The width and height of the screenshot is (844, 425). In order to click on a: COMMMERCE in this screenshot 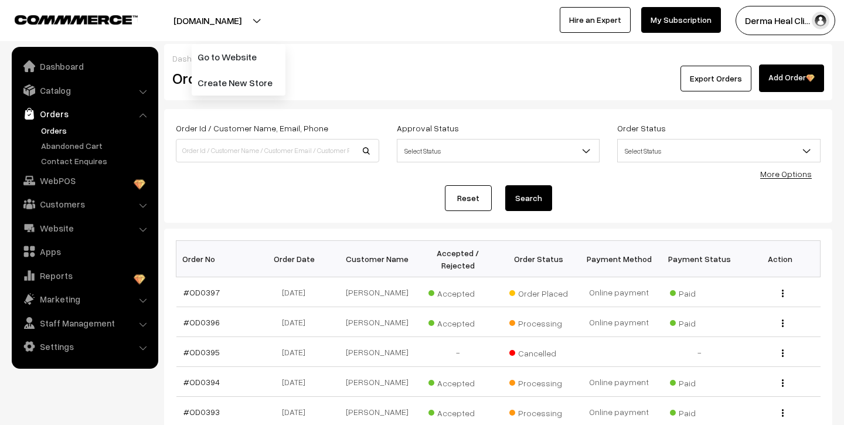, I will do `click(66, 19)`.